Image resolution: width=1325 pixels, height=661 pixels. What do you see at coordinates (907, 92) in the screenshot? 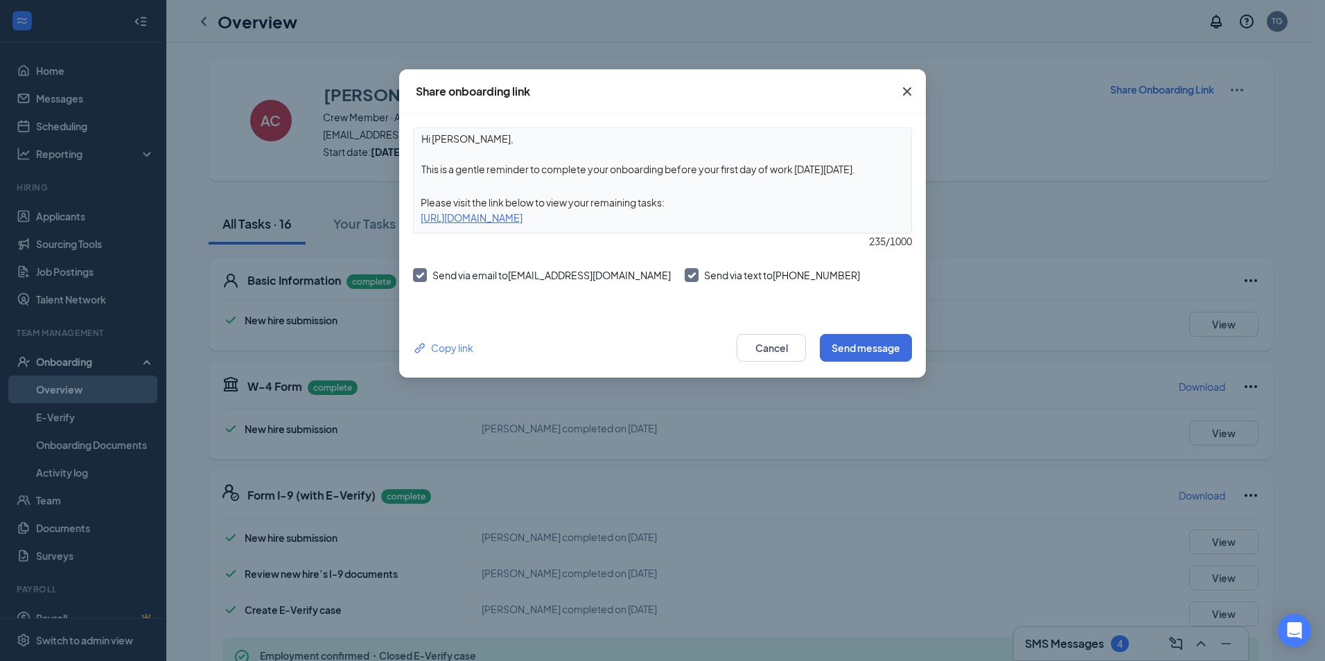
I see `svg: Cross` at bounding box center [907, 92].